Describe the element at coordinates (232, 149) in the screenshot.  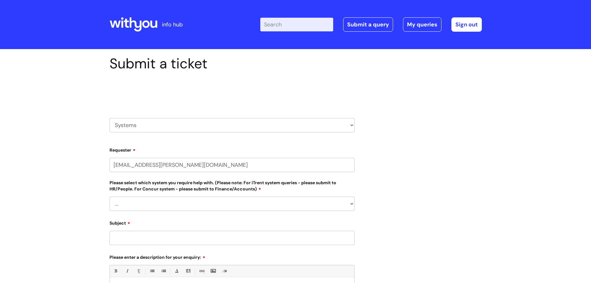
I see `label: Requester` at that location.